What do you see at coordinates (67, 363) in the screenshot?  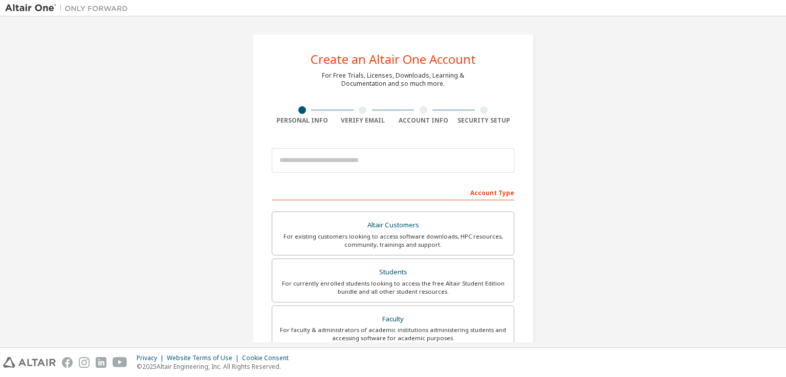 I see `img: facebook.svg` at bounding box center [67, 363].